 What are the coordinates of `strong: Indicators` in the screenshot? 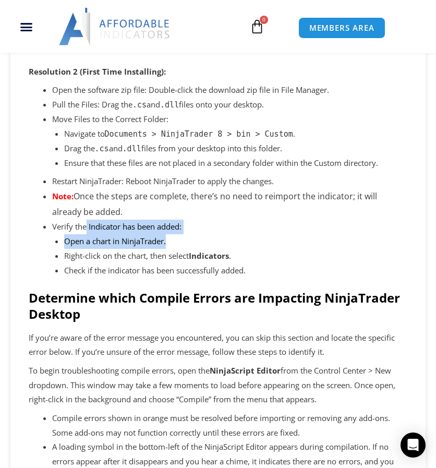 It's located at (209, 256).